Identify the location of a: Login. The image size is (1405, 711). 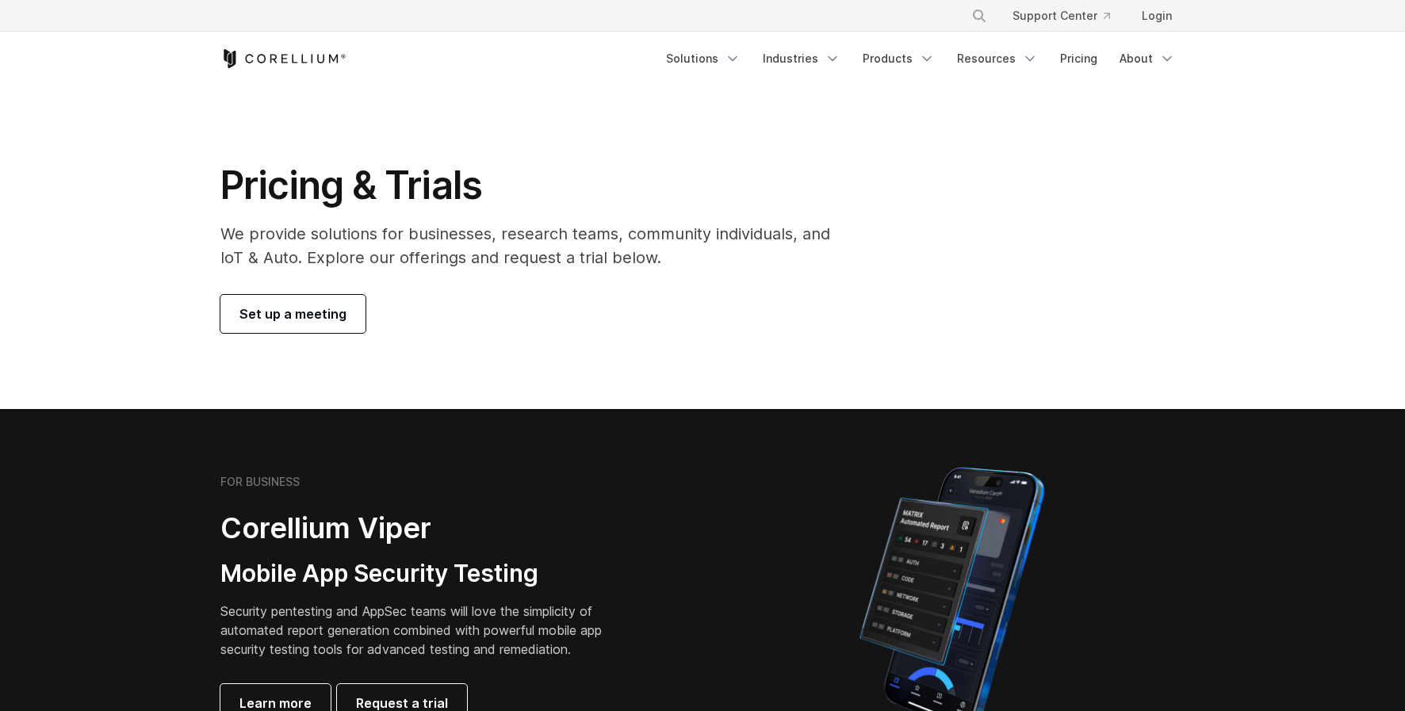
(1157, 16).